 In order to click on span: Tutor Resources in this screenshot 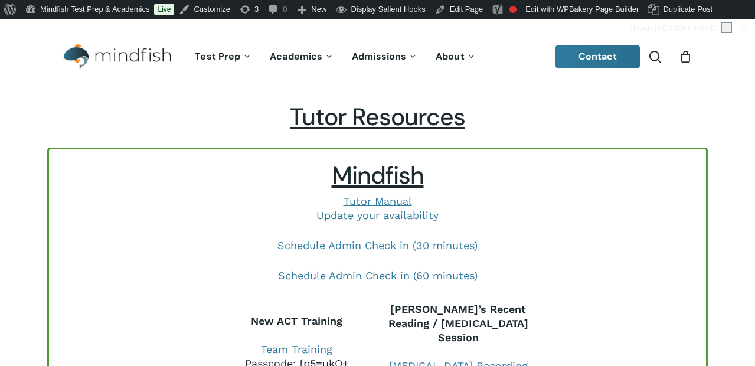, I will do `click(377, 117)`.